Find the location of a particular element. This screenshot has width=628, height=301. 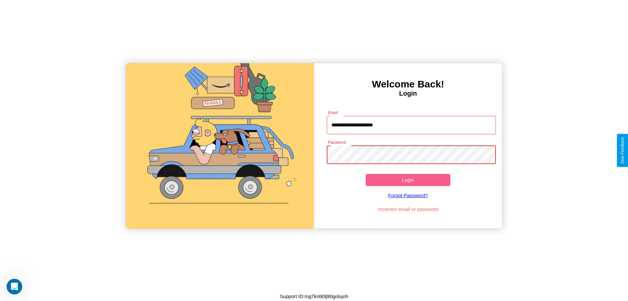

img: gif is located at coordinates (220, 146).